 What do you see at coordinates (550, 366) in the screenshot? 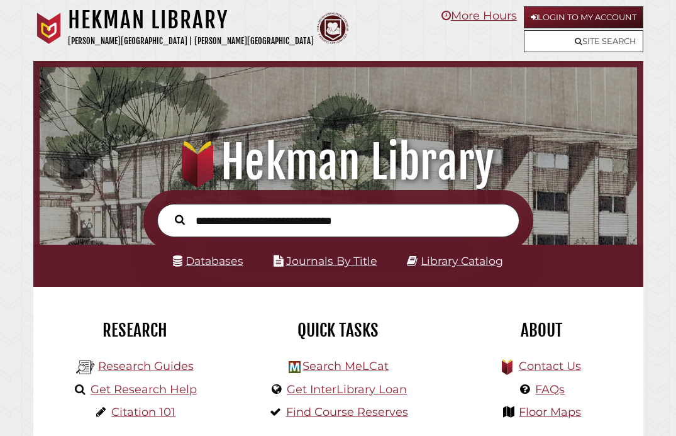
I see `a: Contact Us` at bounding box center [550, 366].